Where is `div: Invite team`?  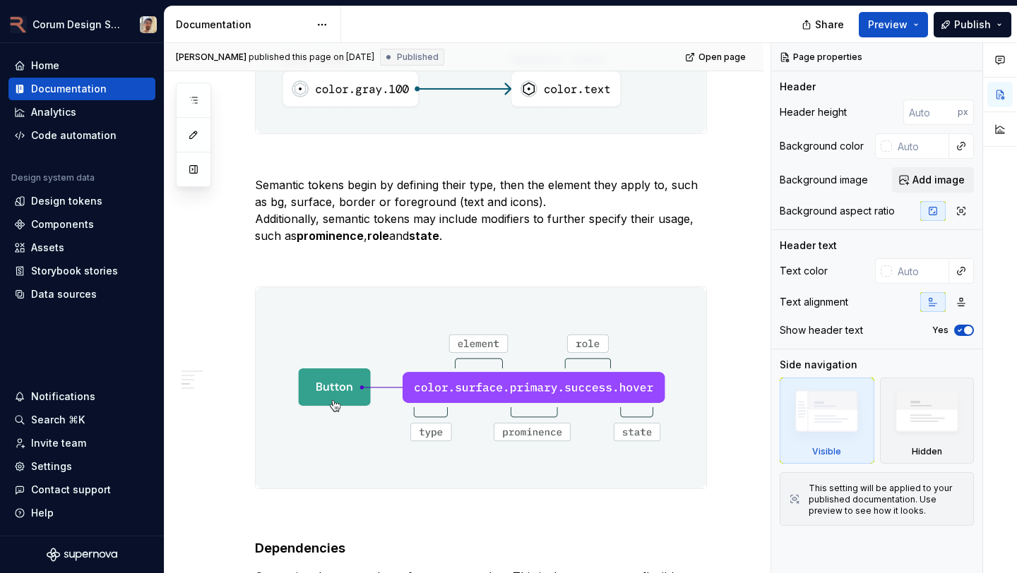 div: Invite team is located at coordinates (59, 443).